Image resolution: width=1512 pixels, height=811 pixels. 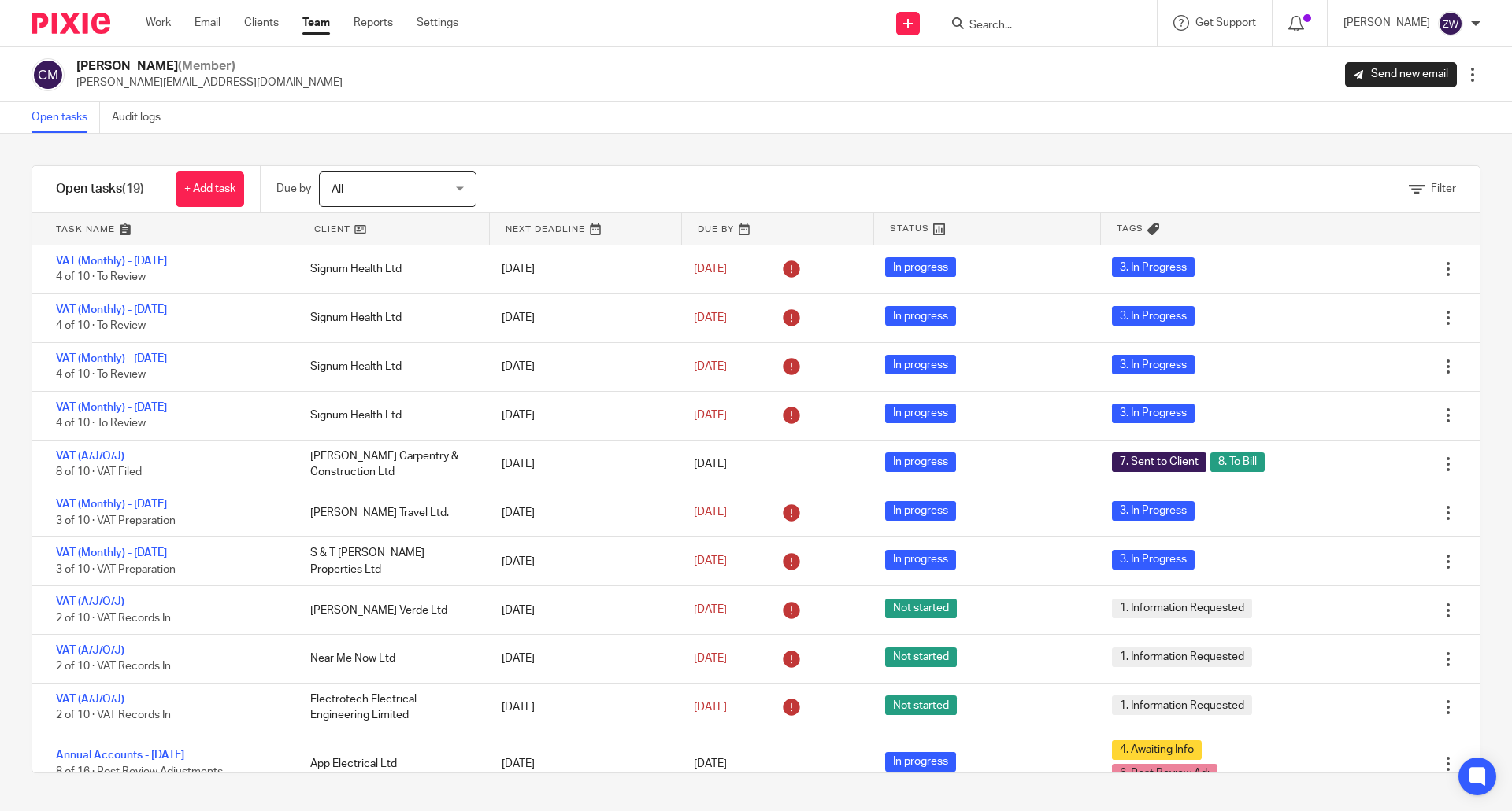 What do you see at coordinates (389, 659) in the screenshot?
I see `div: Near Me Now Ltd` at bounding box center [389, 659].